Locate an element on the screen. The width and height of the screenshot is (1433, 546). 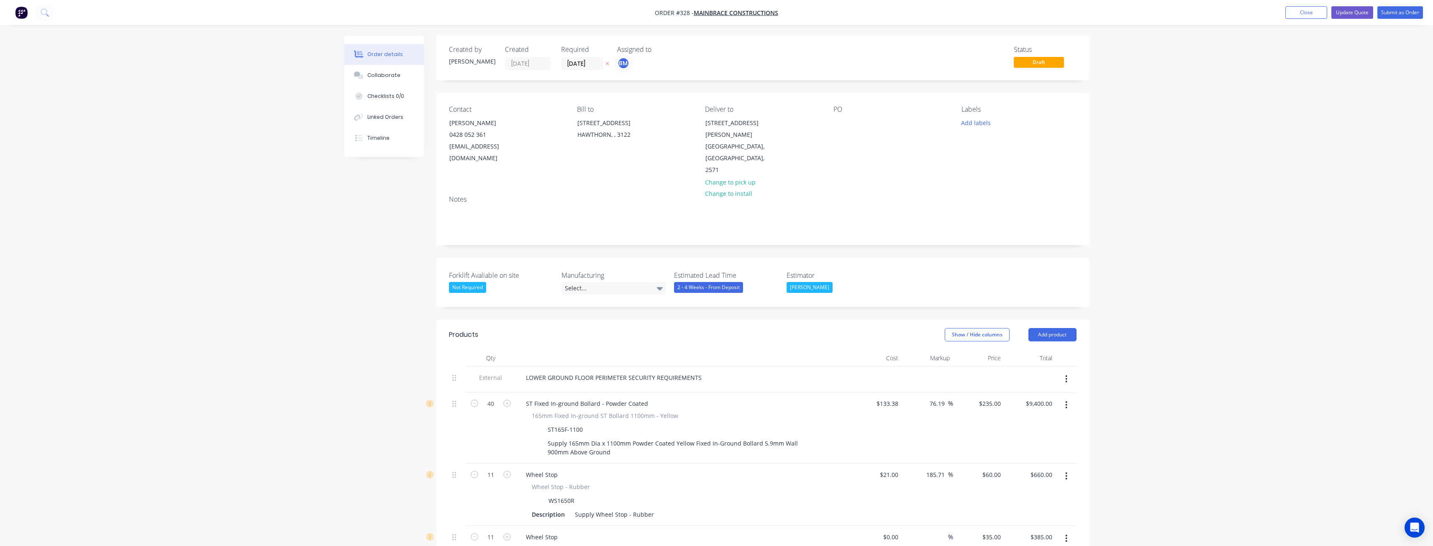
div: 0428 052 361 is located at coordinates (484, 135).